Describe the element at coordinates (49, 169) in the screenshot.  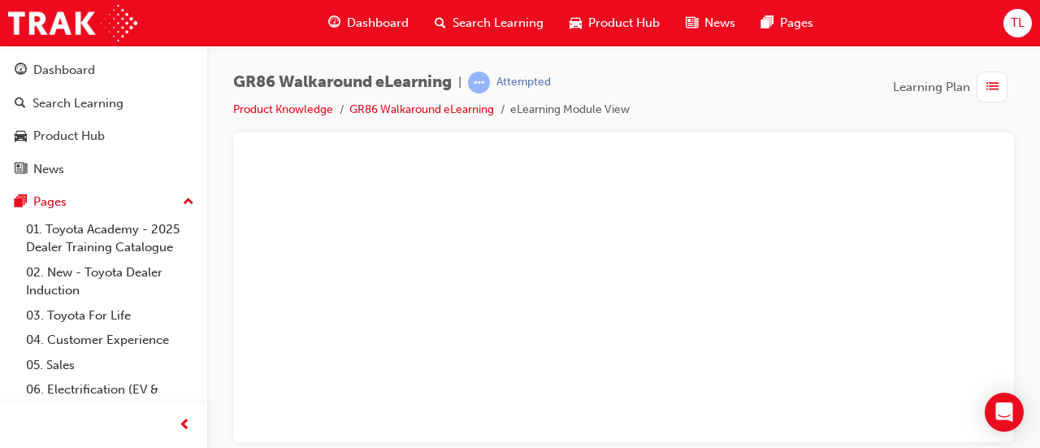
I see `div: News` at that location.